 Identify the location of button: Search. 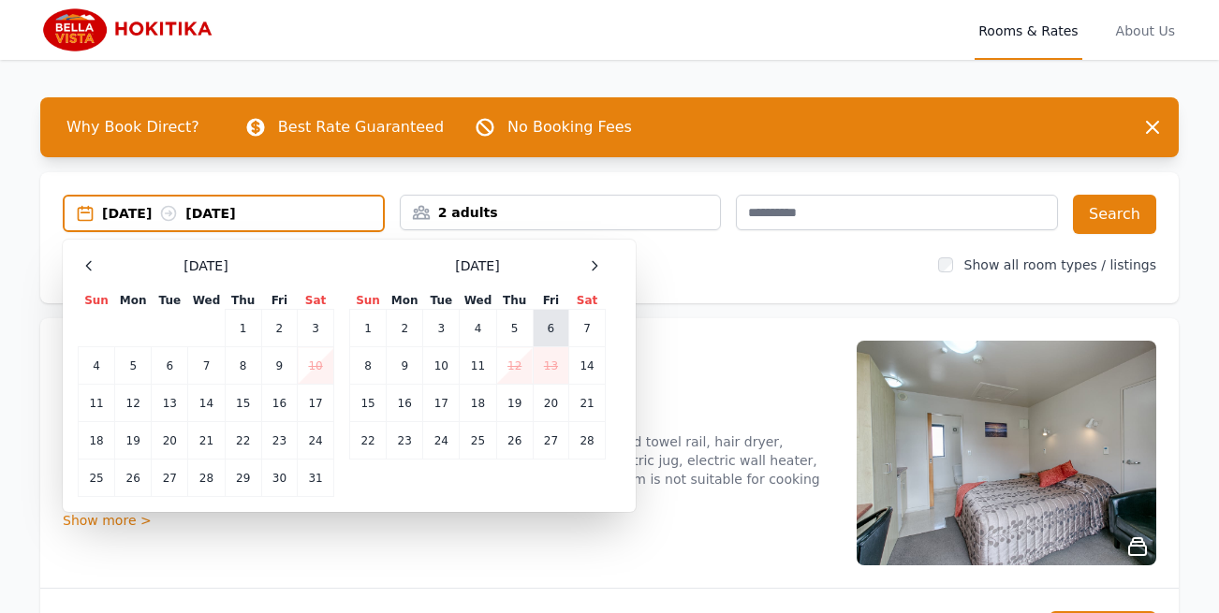
(1115, 214).